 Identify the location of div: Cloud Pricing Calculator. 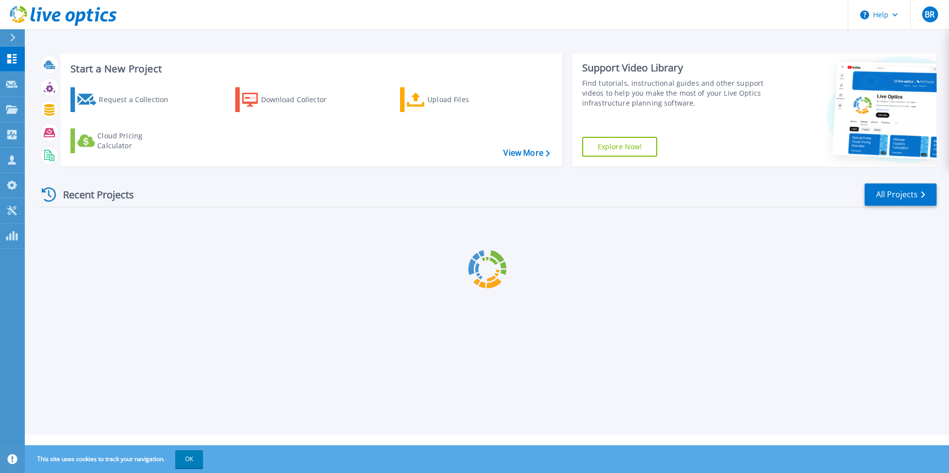
(137, 141).